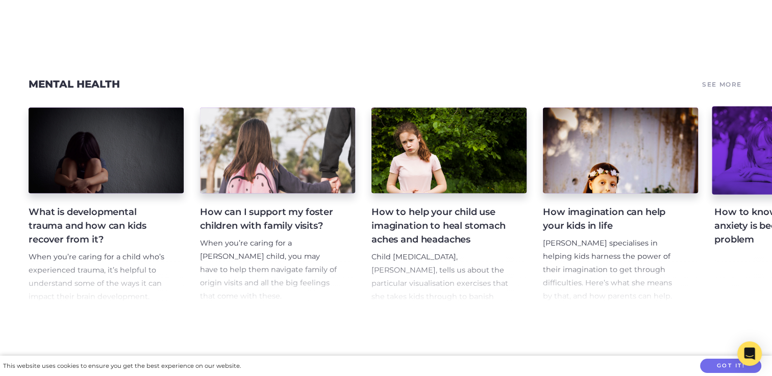 Image resolution: width=772 pixels, height=376 pixels. I want to click on div: Open Intercom Messenger, so click(749, 354).